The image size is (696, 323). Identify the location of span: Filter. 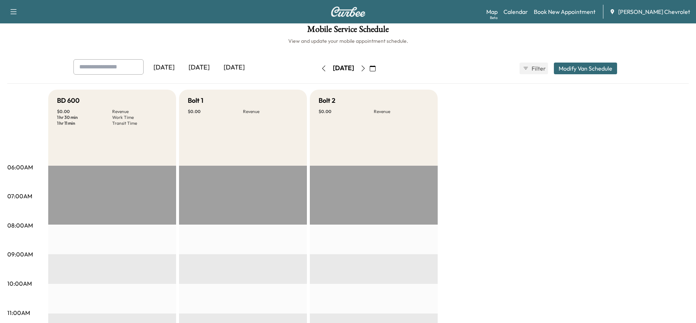
(538, 68).